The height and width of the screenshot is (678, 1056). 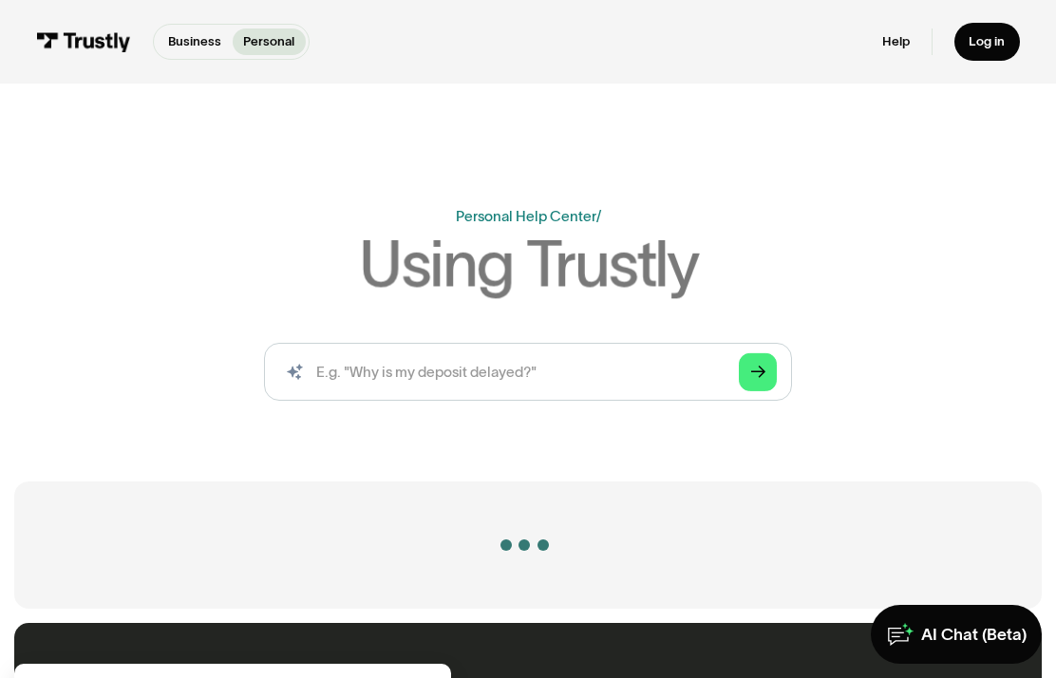 What do you see at coordinates (269, 42) in the screenshot?
I see `p: Personal` at bounding box center [269, 42].